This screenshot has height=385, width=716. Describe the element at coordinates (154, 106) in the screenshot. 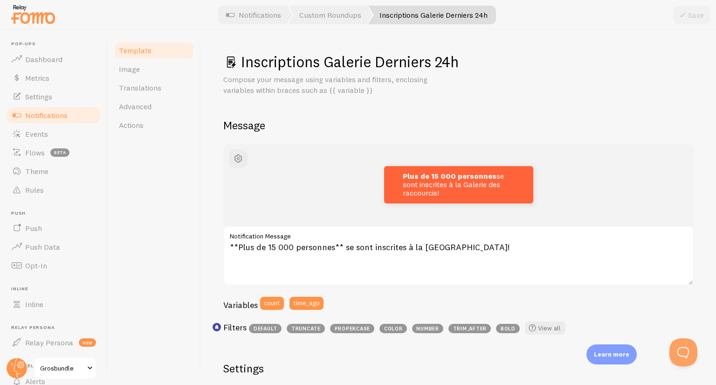

I see `a: Advanced` at that location.